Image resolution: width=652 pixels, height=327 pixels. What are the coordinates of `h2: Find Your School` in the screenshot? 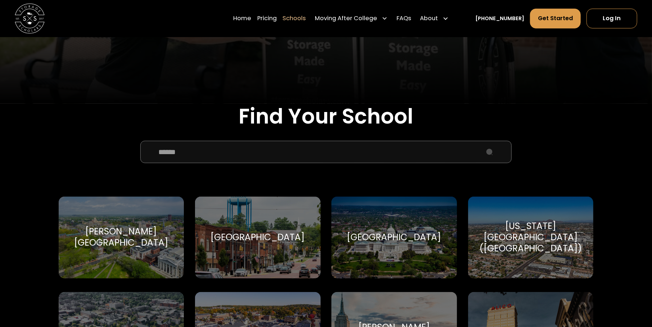 It's located at (326, 116).